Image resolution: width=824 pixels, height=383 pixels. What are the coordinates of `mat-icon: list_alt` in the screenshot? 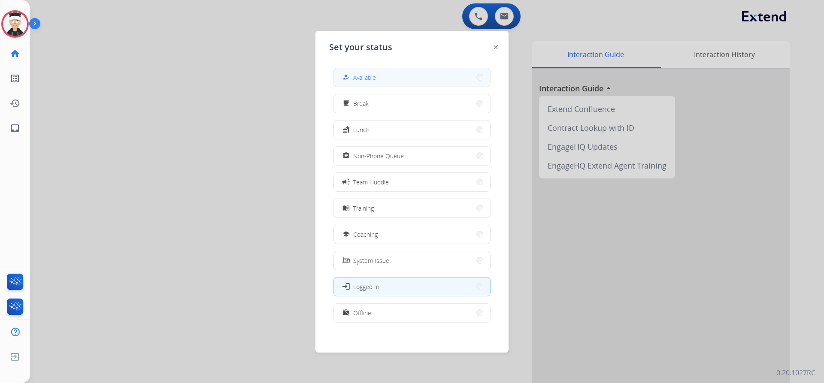 It's located at (15, 79).